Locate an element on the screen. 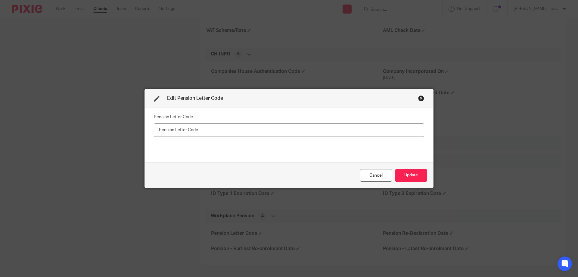 The width and height of the screenshot is (578, 277). button: Update is located at coordinates (411, 175).